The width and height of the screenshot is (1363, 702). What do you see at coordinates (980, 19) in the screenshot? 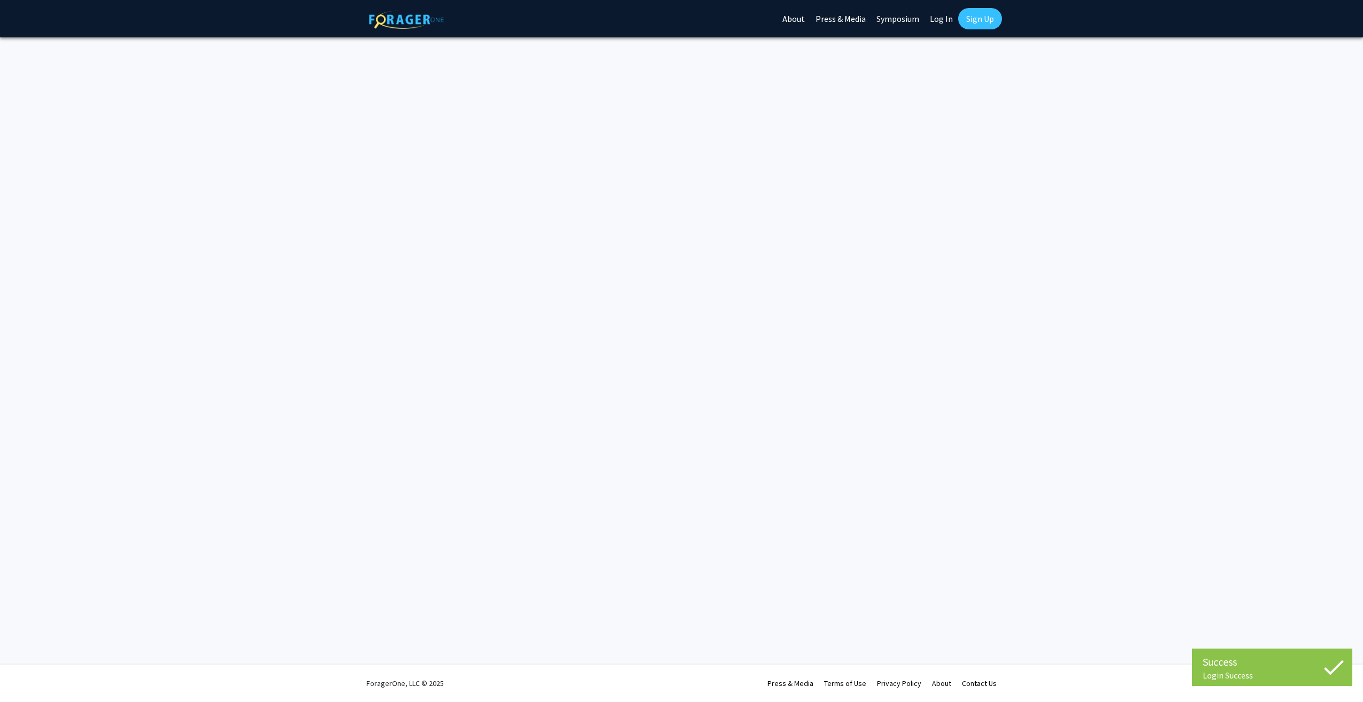
I see `a: Sign Up` at bounding box center [980, 19].